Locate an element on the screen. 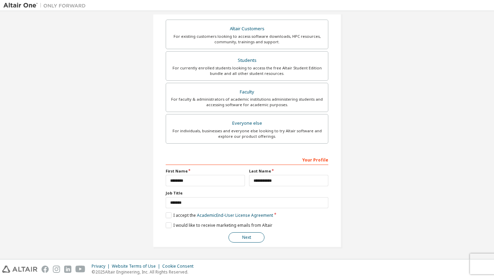 Image resolution: width=494 pixels, height=279 pixels. img: instagram.svg is located at coordinates (56, 269).